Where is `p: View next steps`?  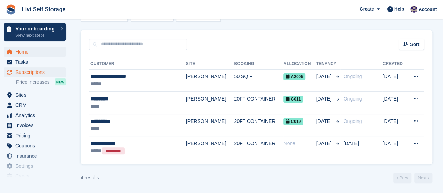 p: View next steps is located at coordinates (36, 35).